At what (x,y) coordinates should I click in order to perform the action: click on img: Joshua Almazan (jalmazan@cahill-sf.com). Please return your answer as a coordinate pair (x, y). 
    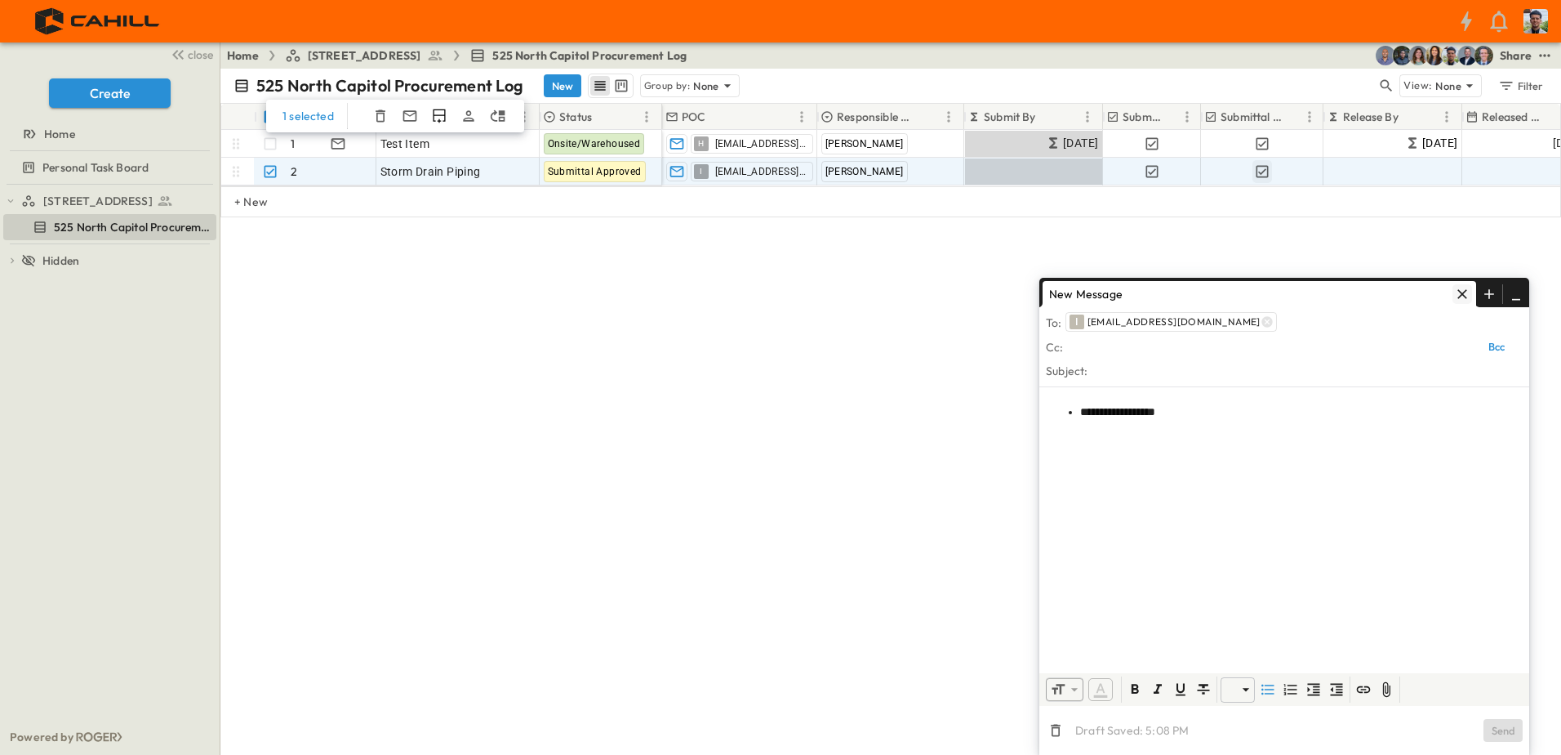
    Looking at the image, I should click on (1386, 56).